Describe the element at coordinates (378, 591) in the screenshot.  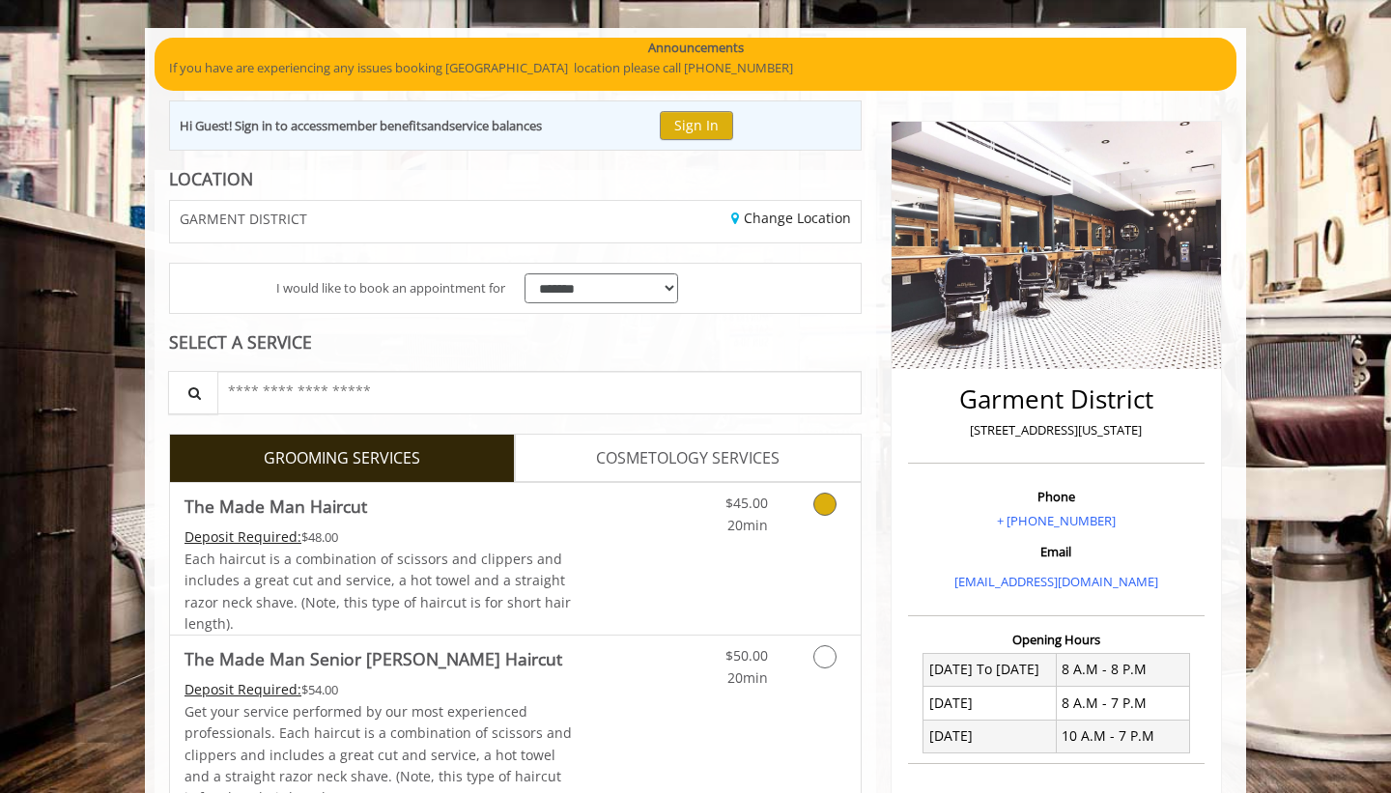
I see `span: Each haircut is a combination of scissors and clippers and includes a great cut and service, a ho...` at that location.